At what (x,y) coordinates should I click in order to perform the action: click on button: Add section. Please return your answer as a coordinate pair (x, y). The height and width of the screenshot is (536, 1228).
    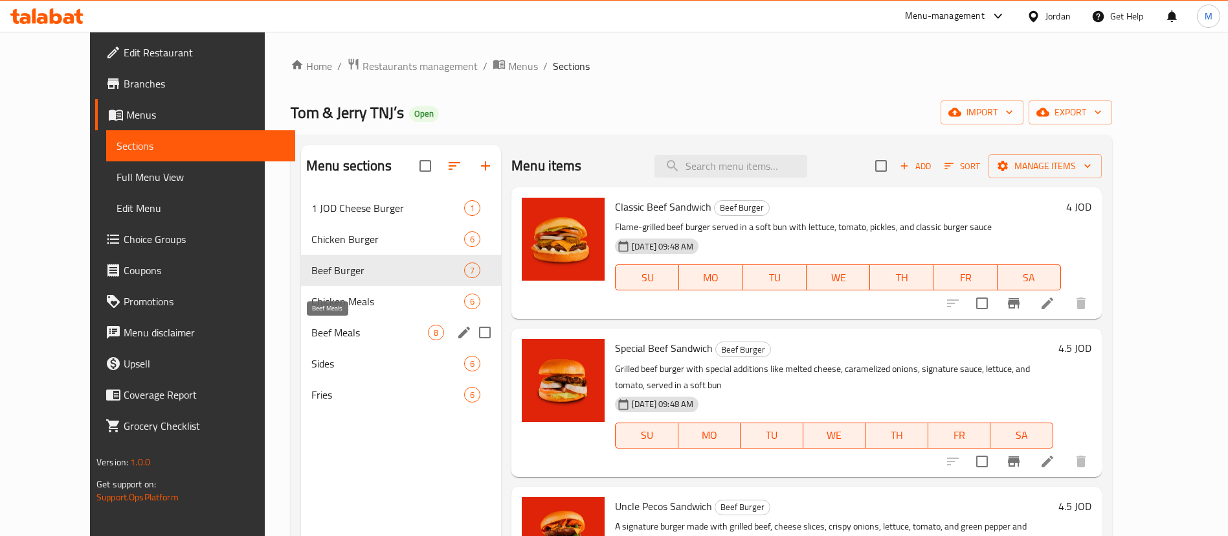
    Looking at the image, I should click on (486, 166).